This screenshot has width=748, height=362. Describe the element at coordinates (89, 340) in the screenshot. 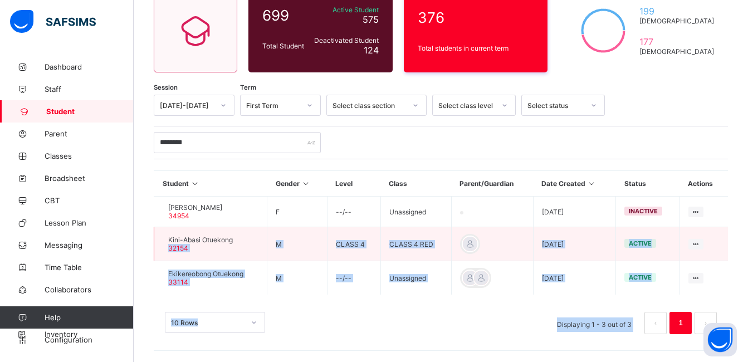

I see `span: Configuration` at that location.